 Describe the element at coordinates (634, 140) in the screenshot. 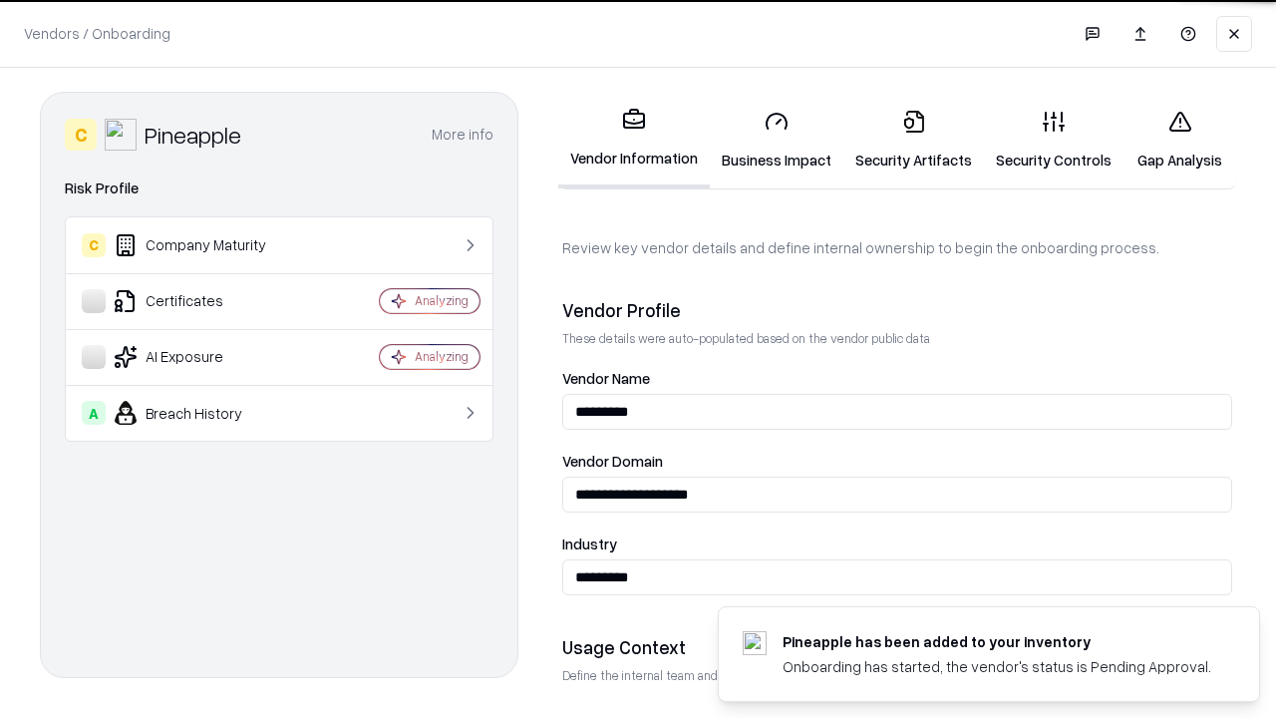

I see `a: Vendor Information` at that location.